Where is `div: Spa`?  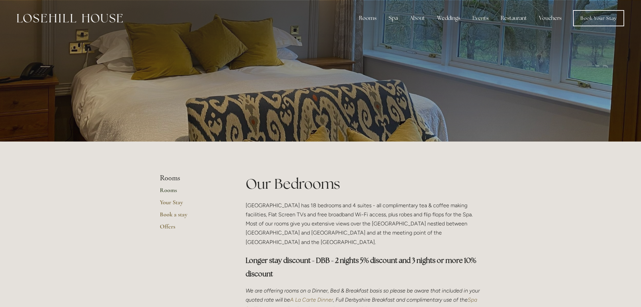 div: Spa is located at coordinates (393, 18).